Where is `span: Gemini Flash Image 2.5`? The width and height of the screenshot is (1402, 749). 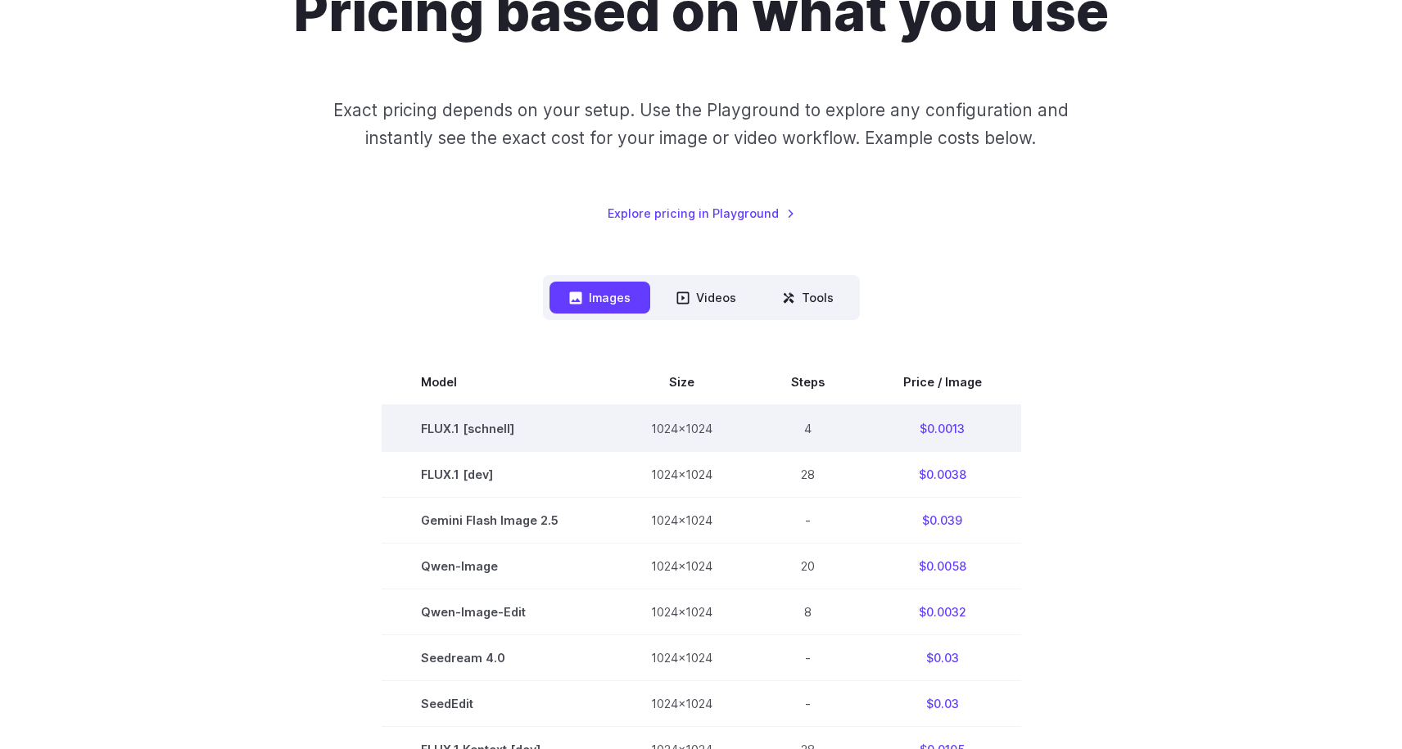
span: Gemini Flash Image 2.5 is located at coordinates (496, 520).